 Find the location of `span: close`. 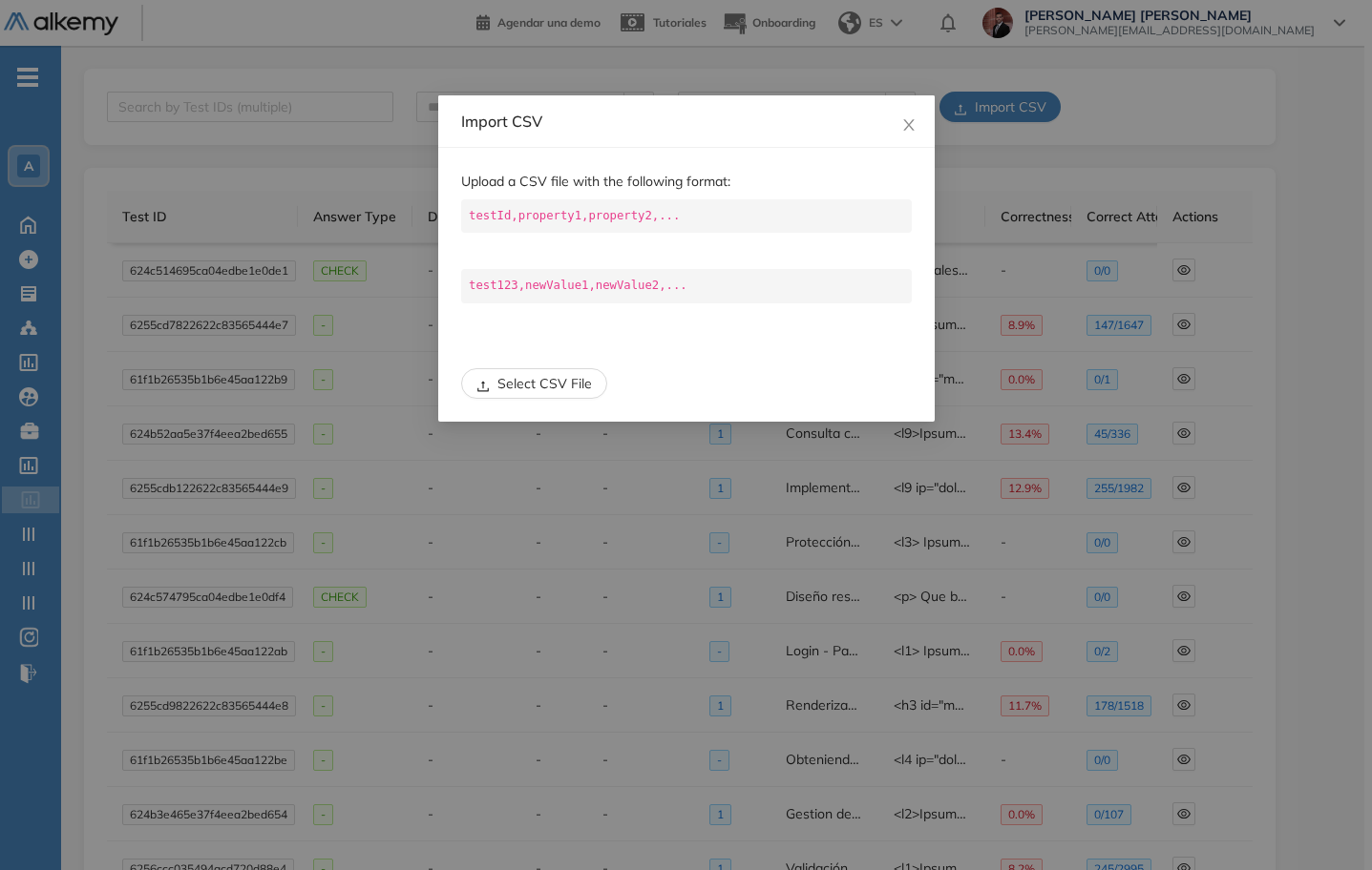

span: close is located at coordinates (909, 125).